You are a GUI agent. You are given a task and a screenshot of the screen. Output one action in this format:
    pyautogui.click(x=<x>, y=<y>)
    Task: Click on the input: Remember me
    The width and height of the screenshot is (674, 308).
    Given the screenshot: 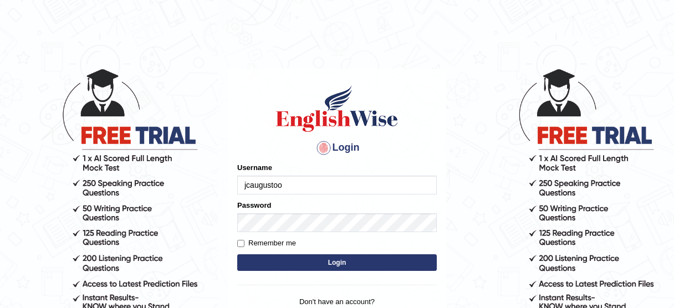 What is the action you would take?
    pyautogui.click(x=241, y=243)
    